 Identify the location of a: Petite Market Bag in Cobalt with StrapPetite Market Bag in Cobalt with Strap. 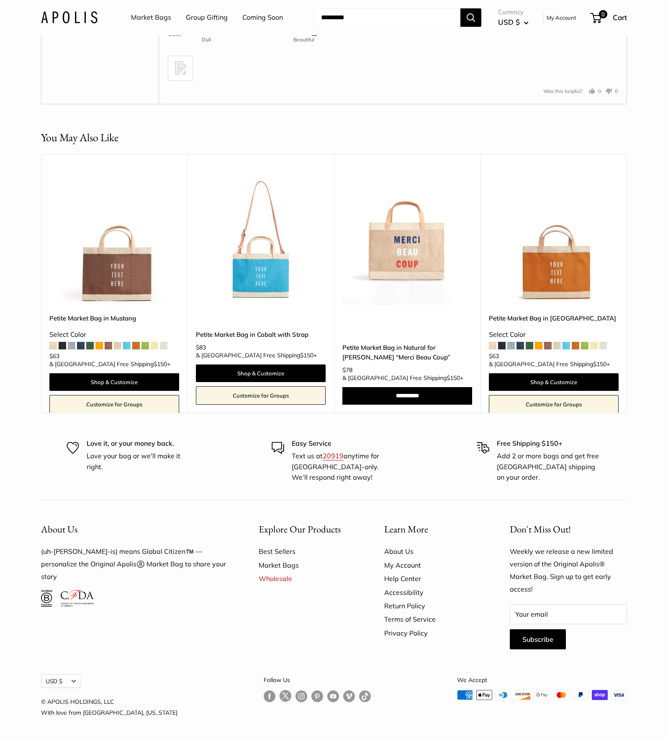
(261, 240).